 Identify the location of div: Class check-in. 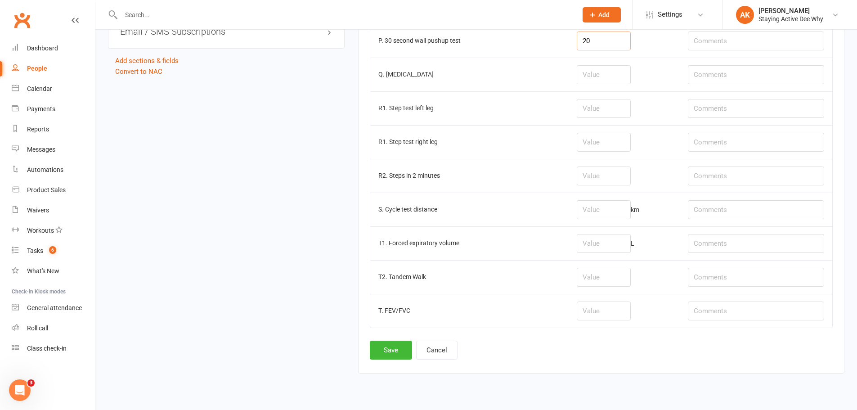
(47, 348).